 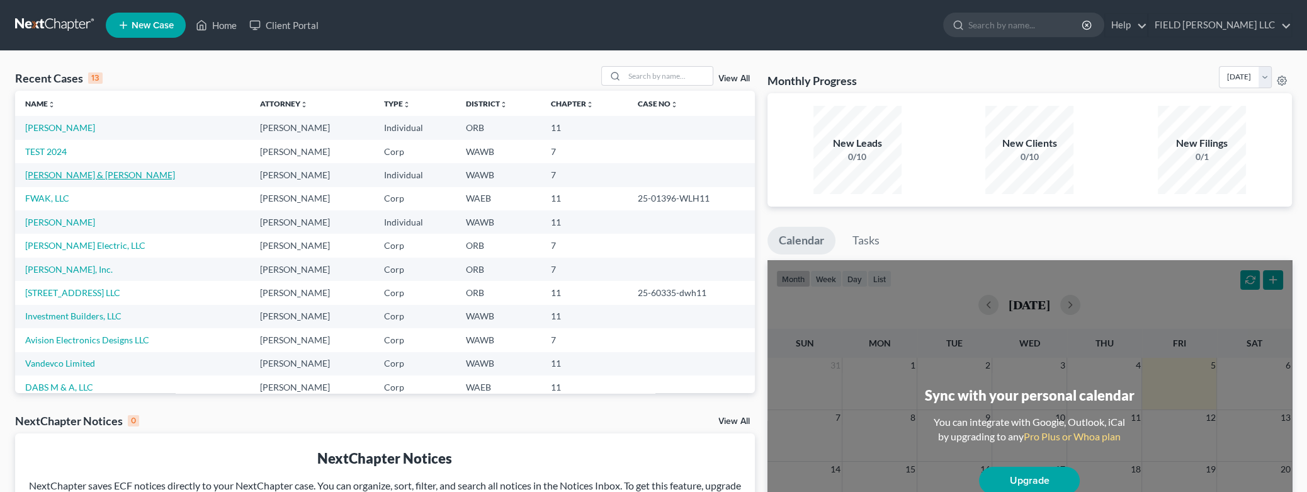 What do you see at coordinates (40, 103) in the screenshot?
I see `a: Nameunfold_more` at bounding box center [40, 103].